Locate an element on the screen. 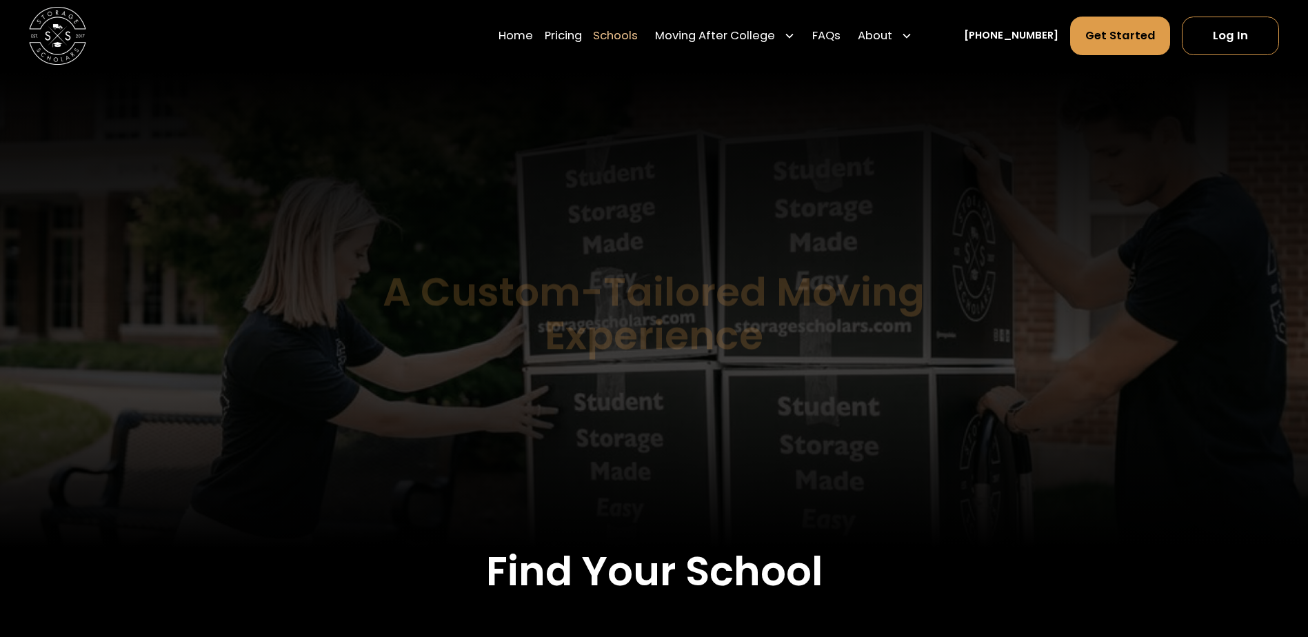 Image resolution: width=1308 pixels, height=637 pixels. a: Log In is located at coordinates (1230, 36).